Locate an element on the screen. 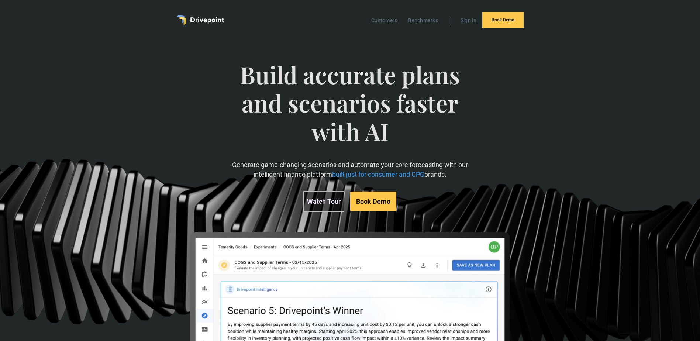 The width and height of the screenshot is (700, 341). span: Build accurate plans and scenarios faster with AI is located at coordinates (350, 110).